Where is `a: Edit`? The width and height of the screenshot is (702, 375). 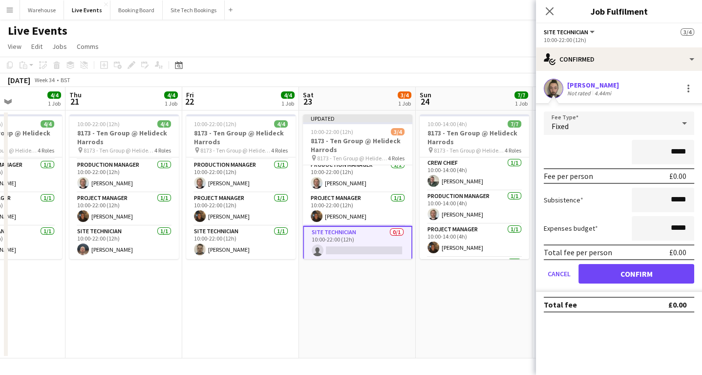 a: Edit is located at coordinates (37, 46).